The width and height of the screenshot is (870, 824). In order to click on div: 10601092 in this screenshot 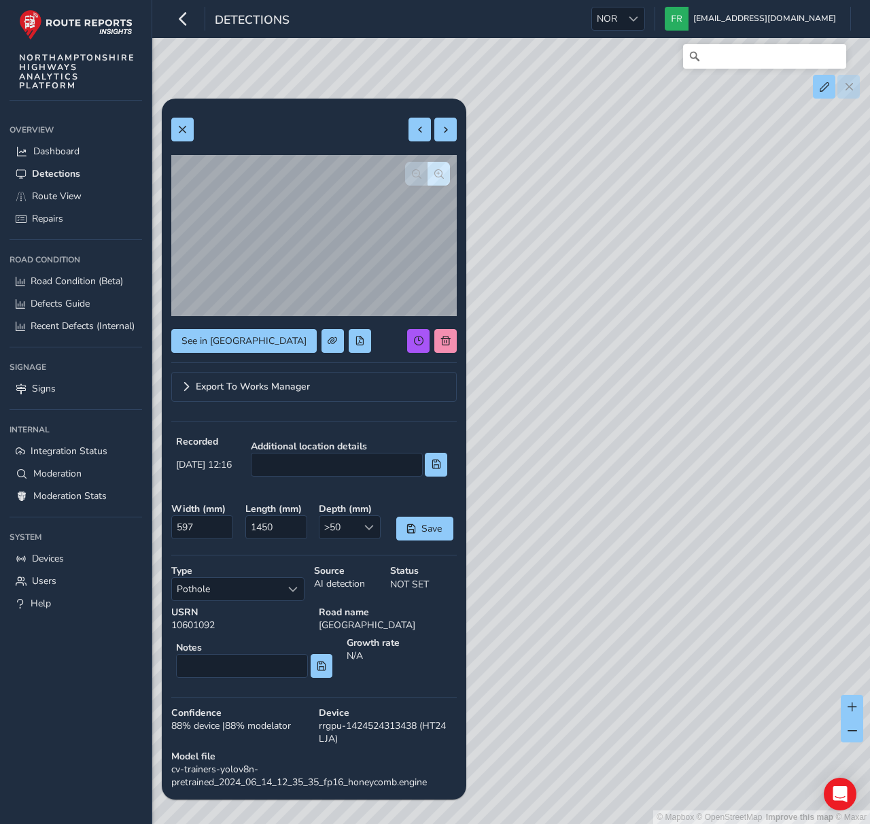, I will do `click(240, 619)`.